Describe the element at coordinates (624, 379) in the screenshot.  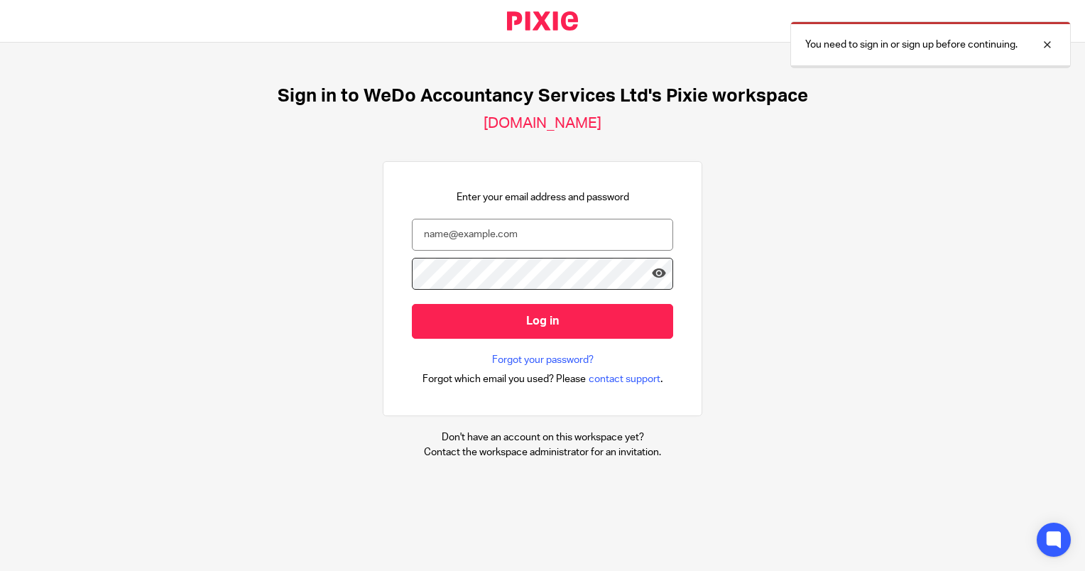
I see `span: contact support` at that location.